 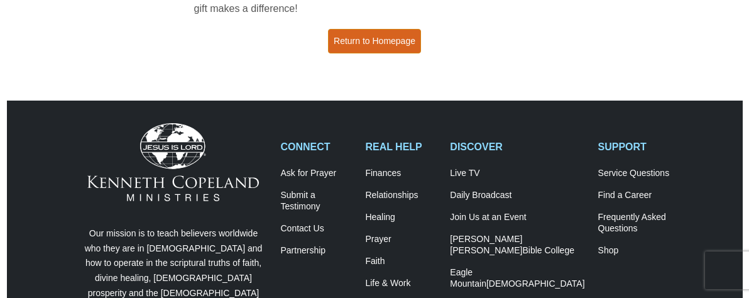 What do you see at coordinates (316, 229) in the screenshot?
I see `a: Contact Us` at bounding box center [316, 229].